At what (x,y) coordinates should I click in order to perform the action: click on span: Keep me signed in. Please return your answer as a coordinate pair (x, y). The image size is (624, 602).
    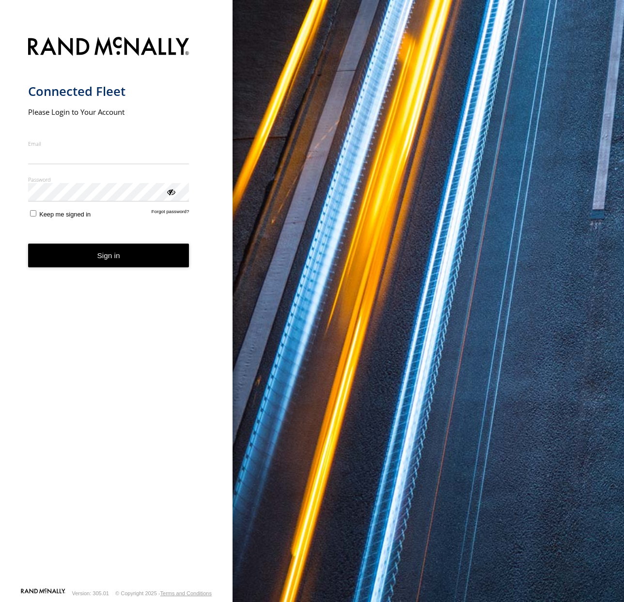
    Looking at the image, I should click on (65, 214).